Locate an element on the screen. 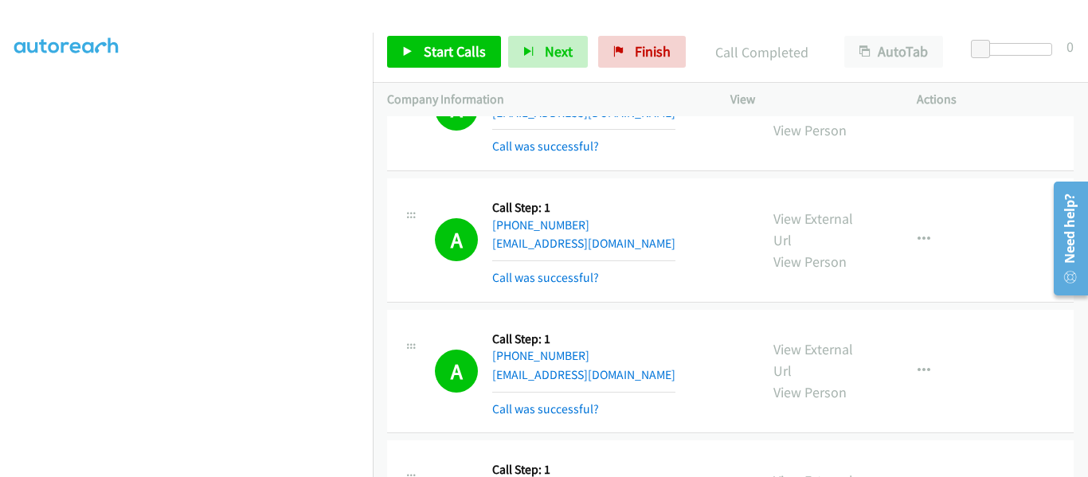  div: Need help? is located at coordinates (28, 53).